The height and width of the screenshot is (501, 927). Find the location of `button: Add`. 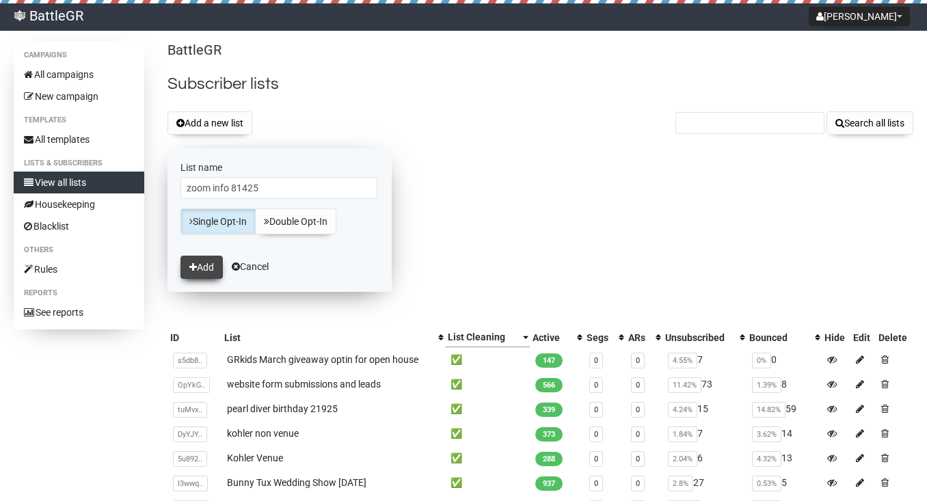

button: Add is located at coordinates (202, 267).